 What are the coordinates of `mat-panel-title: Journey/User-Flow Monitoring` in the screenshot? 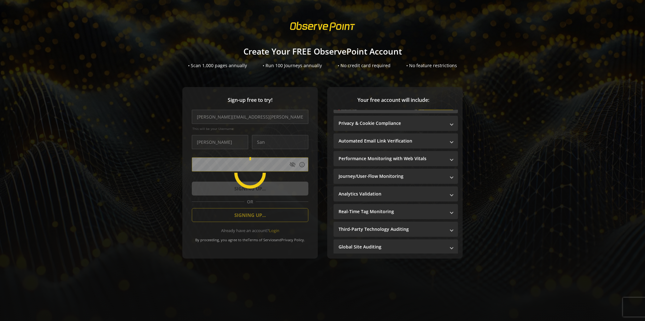 It's located at (392, 176).